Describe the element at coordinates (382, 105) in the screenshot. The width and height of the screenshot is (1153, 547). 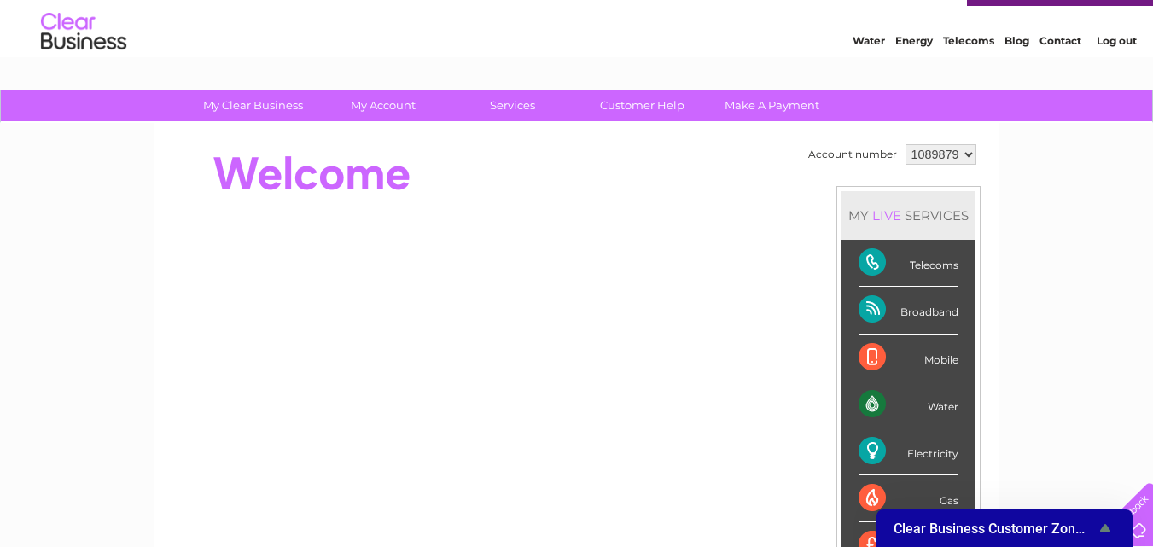
I see `a: My Account` at that location.